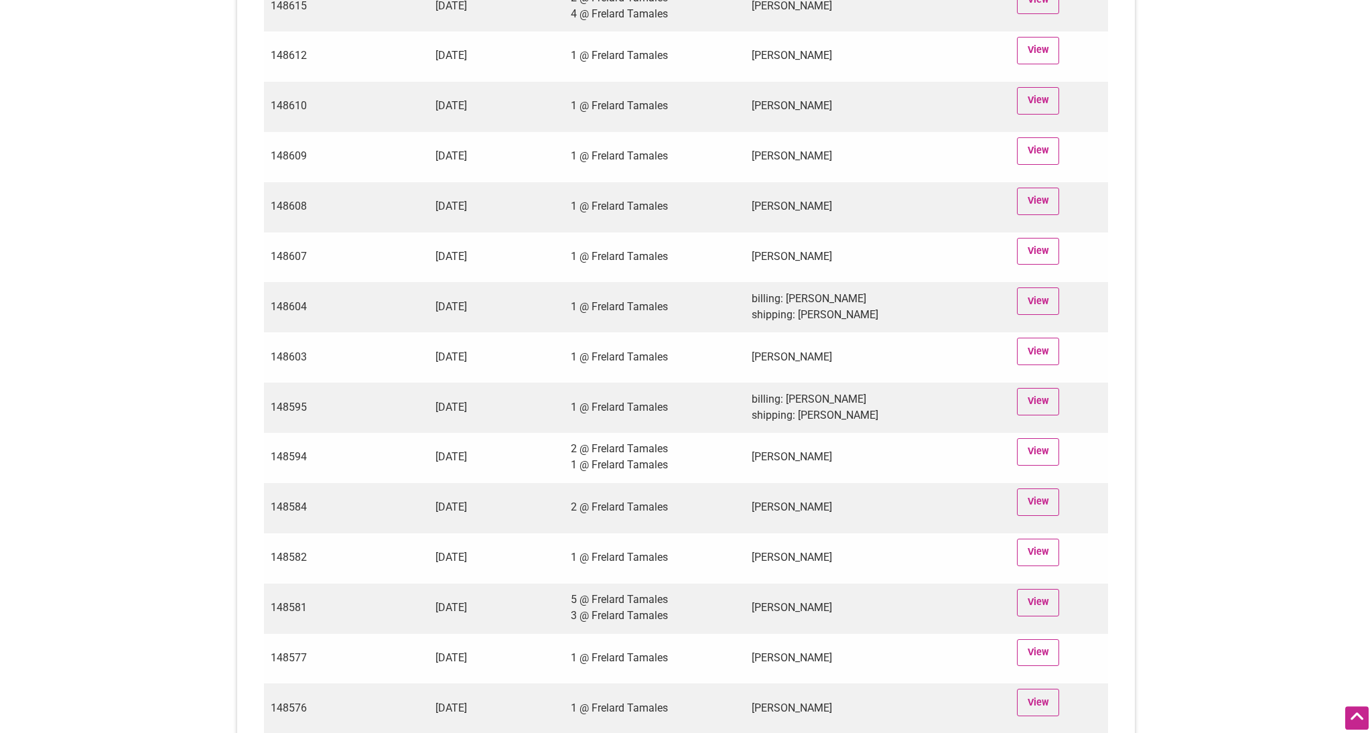  Describe the element at coordinates (346, 508) in the screenshot. I see `td: 148584` at that location.